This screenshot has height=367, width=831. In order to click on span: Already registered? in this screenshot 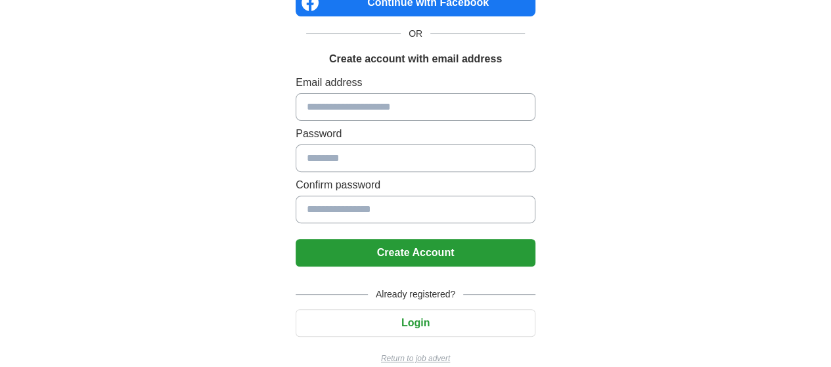, I will do `click(415, 294)`.